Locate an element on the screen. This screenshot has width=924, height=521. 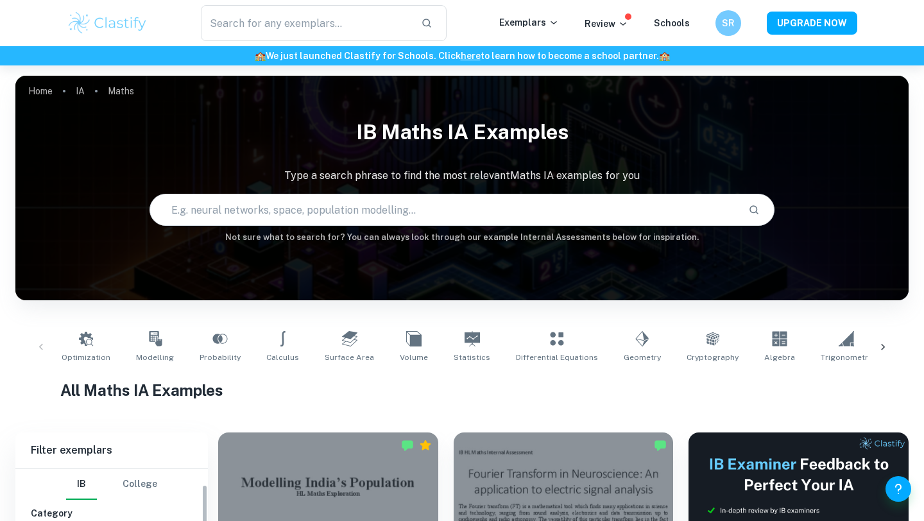
a: IA is located at coordinates (80, 91).